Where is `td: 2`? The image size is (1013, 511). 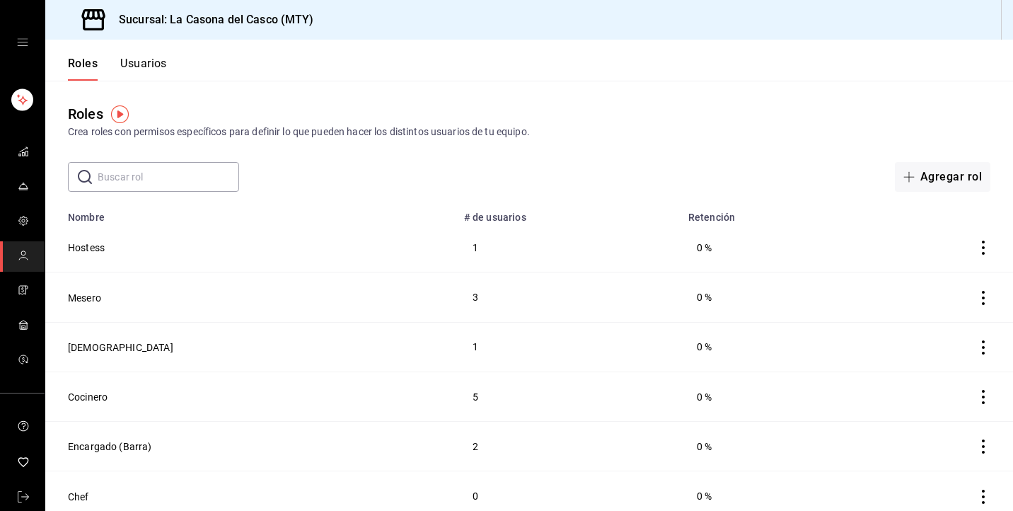
td: 2 is located at coordinates (567, 446).